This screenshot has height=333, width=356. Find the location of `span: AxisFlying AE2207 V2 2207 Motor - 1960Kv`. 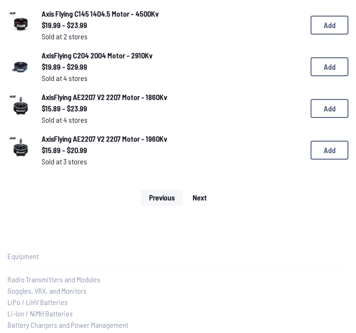

span: AxisFlying AE2207 V2 2207 Motor - 1960Kv is located at coordinates (104, 138).